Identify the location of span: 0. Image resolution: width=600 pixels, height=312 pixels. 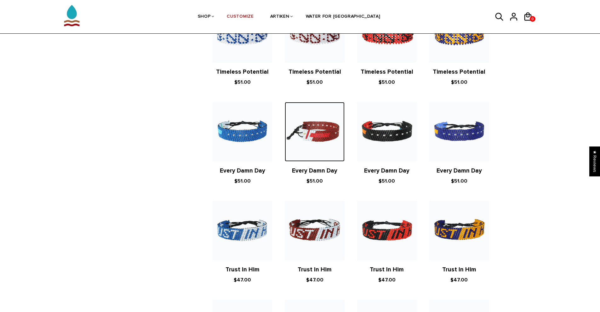
(533, 19).